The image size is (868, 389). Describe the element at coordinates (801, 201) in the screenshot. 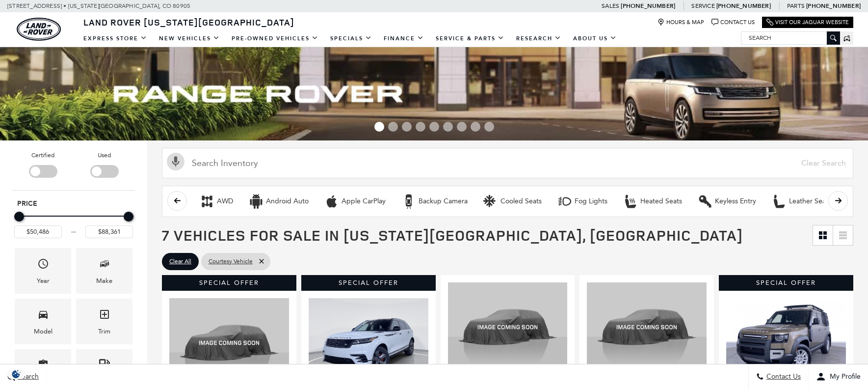

I see `button: Leather SeatsLeather Seats` at that location.